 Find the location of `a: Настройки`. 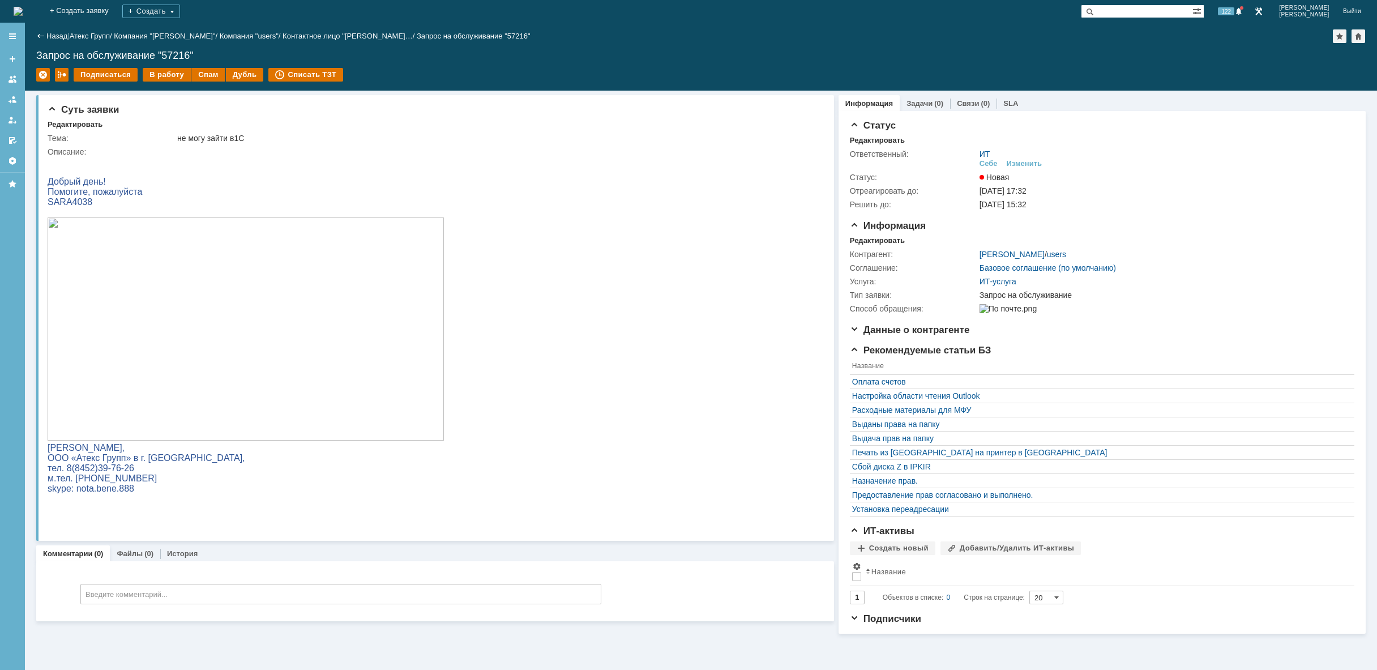

a: Настройки is located at coordinates (12, 161).